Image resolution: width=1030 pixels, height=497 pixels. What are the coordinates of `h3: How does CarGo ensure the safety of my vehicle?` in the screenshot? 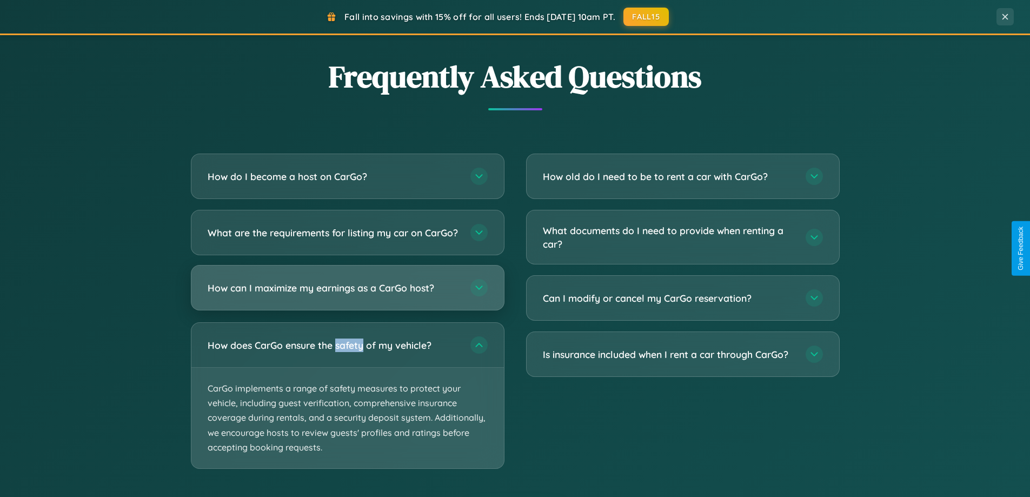 It's located at (333, 345).